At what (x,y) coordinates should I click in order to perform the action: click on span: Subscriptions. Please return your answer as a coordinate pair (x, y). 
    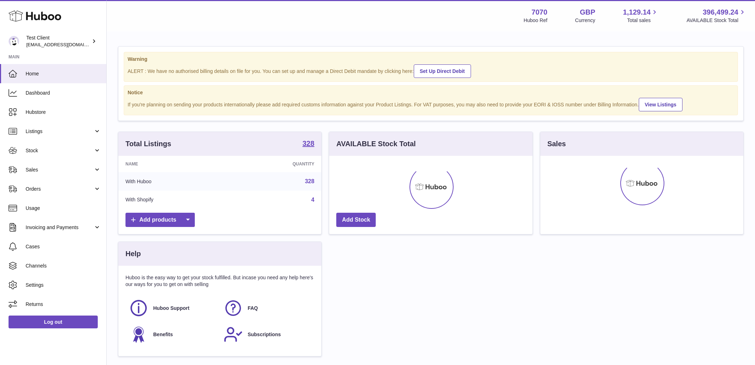
    Looking at the image, I should click on (264, 334).